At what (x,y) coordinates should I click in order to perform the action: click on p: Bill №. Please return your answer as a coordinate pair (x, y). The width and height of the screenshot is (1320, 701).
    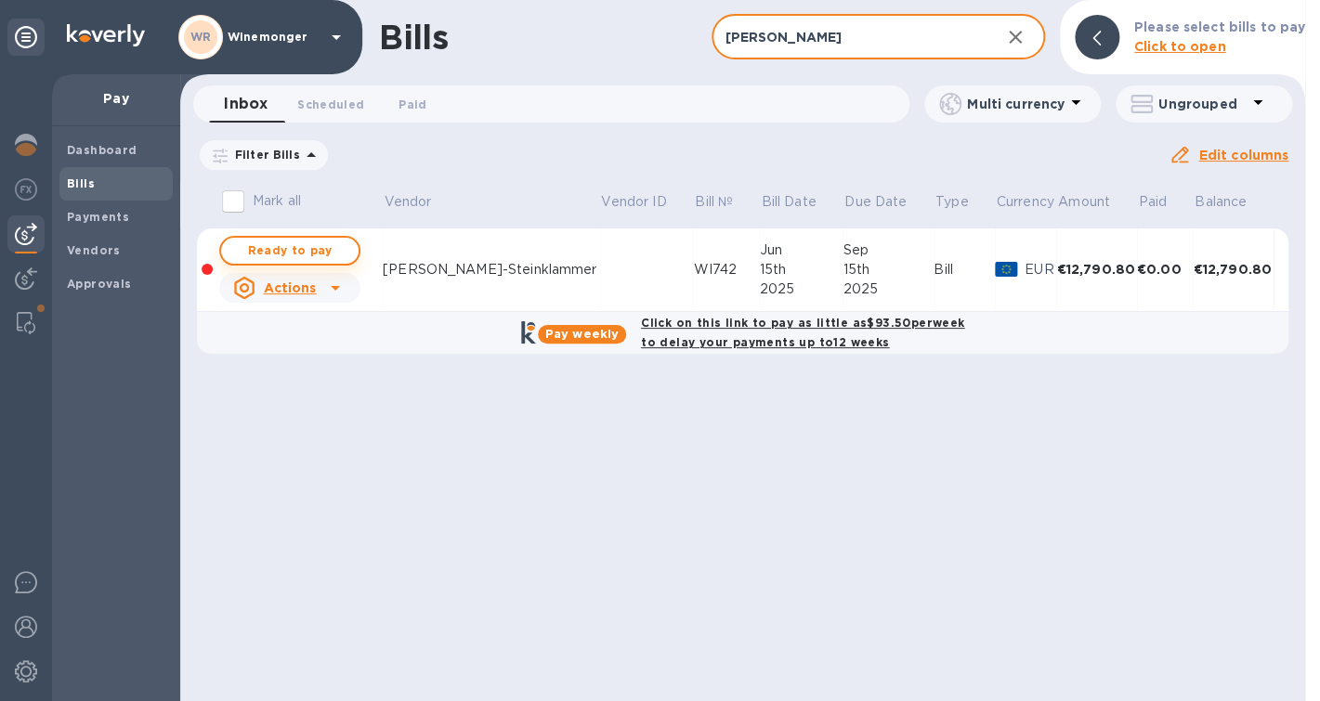
    Looking at the image, I should click on (713, 202).